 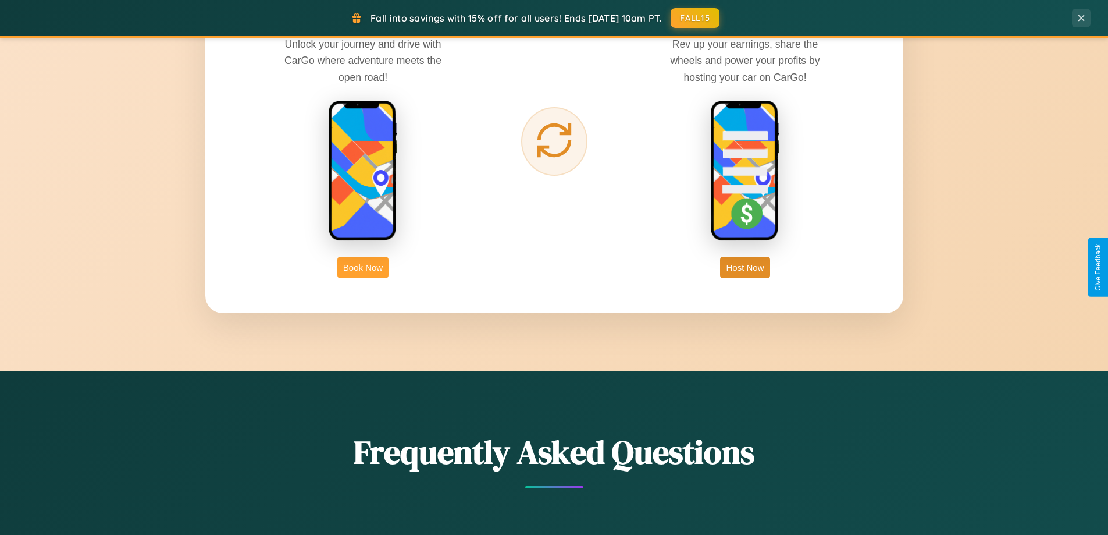 I want to click on img: host phone, so click(x=745, y=171).